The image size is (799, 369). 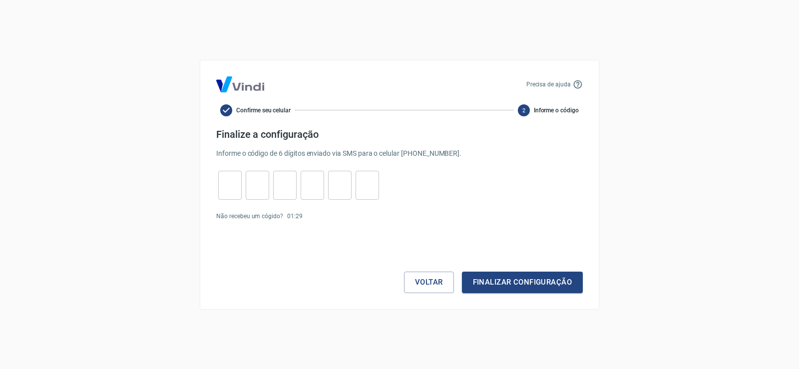 I want to click on p: Não recebeu um cógido?, so click(x=250, y=216).